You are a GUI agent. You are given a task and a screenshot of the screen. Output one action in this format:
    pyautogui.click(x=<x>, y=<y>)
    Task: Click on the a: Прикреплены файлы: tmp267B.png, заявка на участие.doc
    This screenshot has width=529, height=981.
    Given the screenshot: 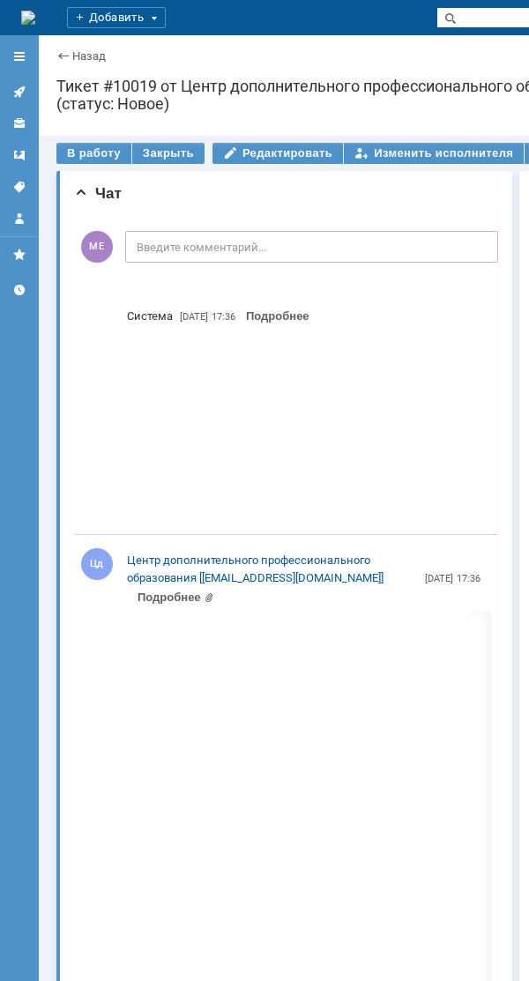 What is the action you would take?
    pyautogui.click(x=175, y=597)
    